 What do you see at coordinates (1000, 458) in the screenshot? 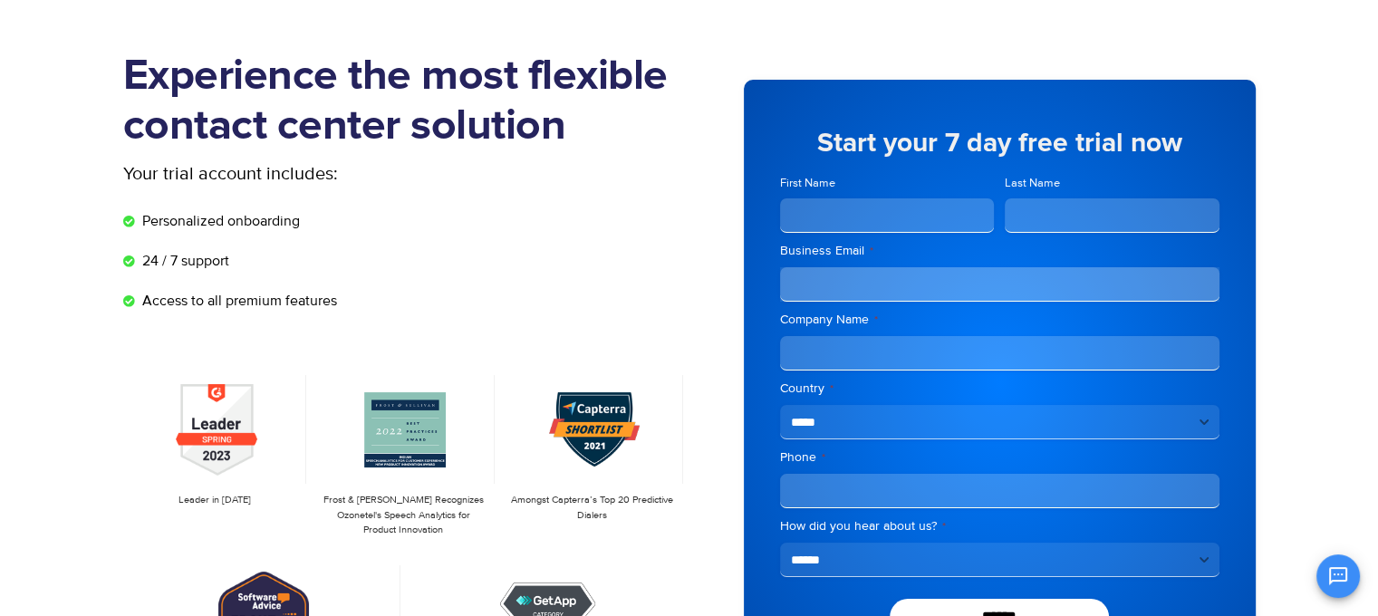
I see `label: Phone` at bounding box center [1000, 458].